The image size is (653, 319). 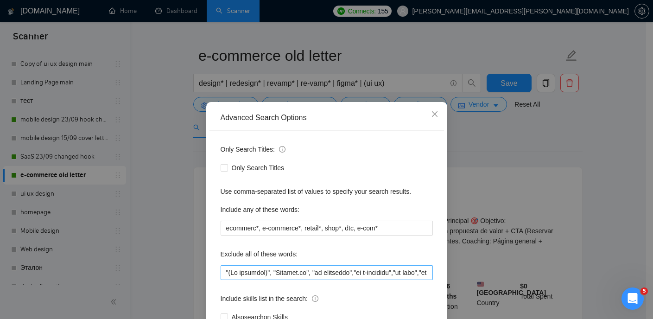 I want to click on span: 5, so click(x=644, y=291).